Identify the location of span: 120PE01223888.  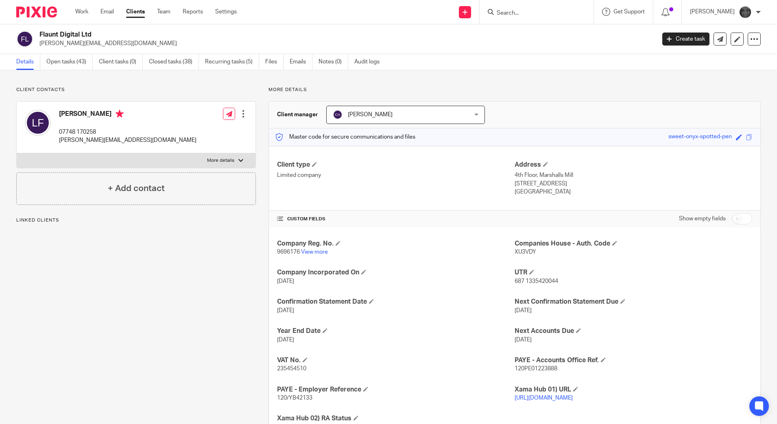
(536, 369).